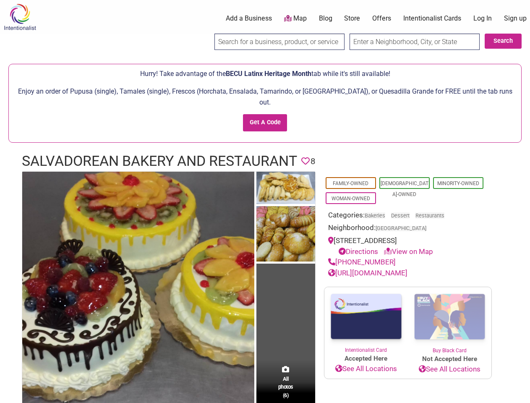  Describe the element at coordinates (408, 216) in the screenshot. I see `div: Categories:` at that location.